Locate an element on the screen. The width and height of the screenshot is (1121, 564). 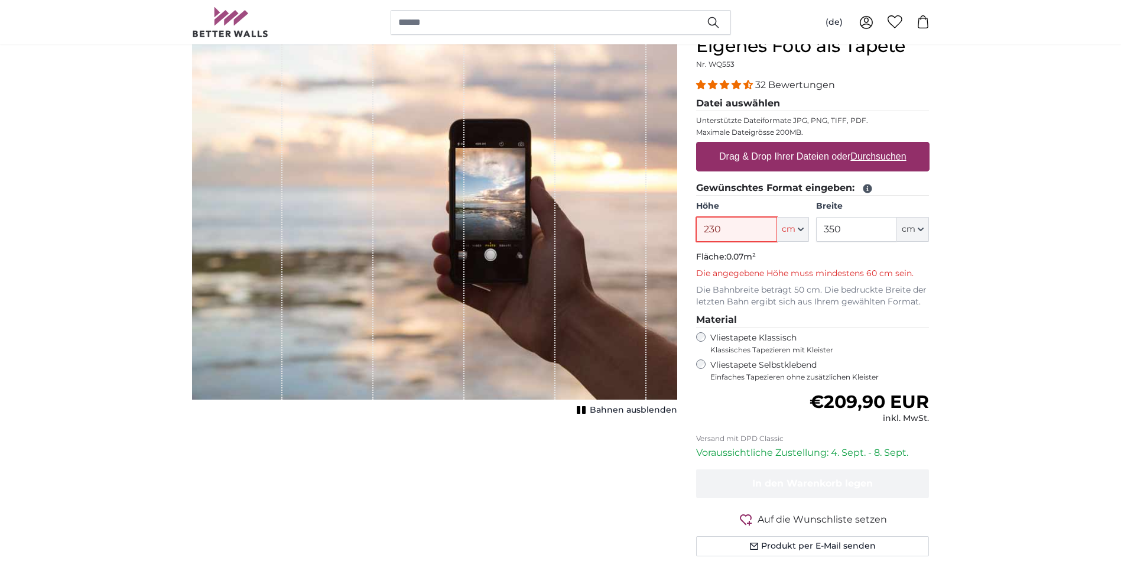
p: Maximale Dateigrösse 200MB. is located at coordinates (812, 132).